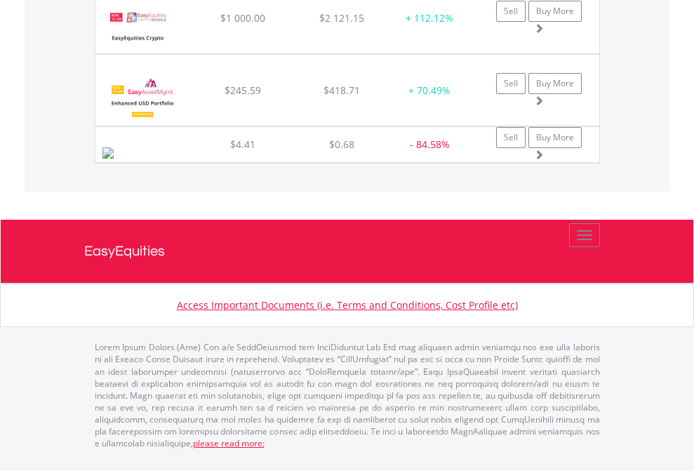  Describe the element at coordinates (429, 145) in the screenshot. I see `div: - 84.58%` at that location.